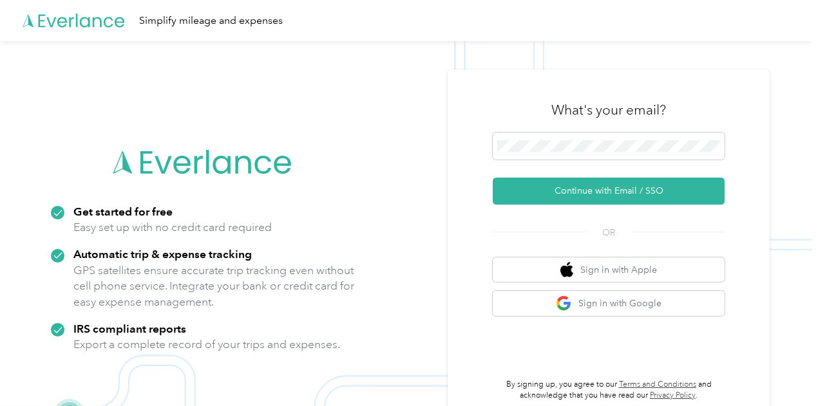 The height and width of the screenshot is (406, 818). Describe the element at coordinates (672, 395) in the screenshot. I see `a: Privacy Policy` at that location.